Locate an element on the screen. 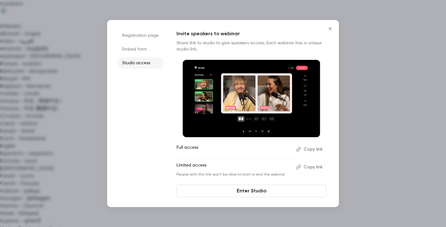 Image resolution: width=446 pixels, height=227 pixels. li: Embed form is located at coordinates (141, 49).